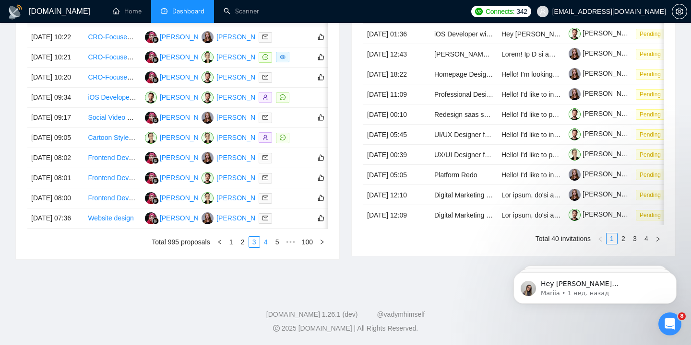 The image size is (691, 345). I want to click on div: message notification from Mariia, 1 нед. назад. Hey tania.hriazina@arounda.agency, Looks like you..., so click(96, 36).